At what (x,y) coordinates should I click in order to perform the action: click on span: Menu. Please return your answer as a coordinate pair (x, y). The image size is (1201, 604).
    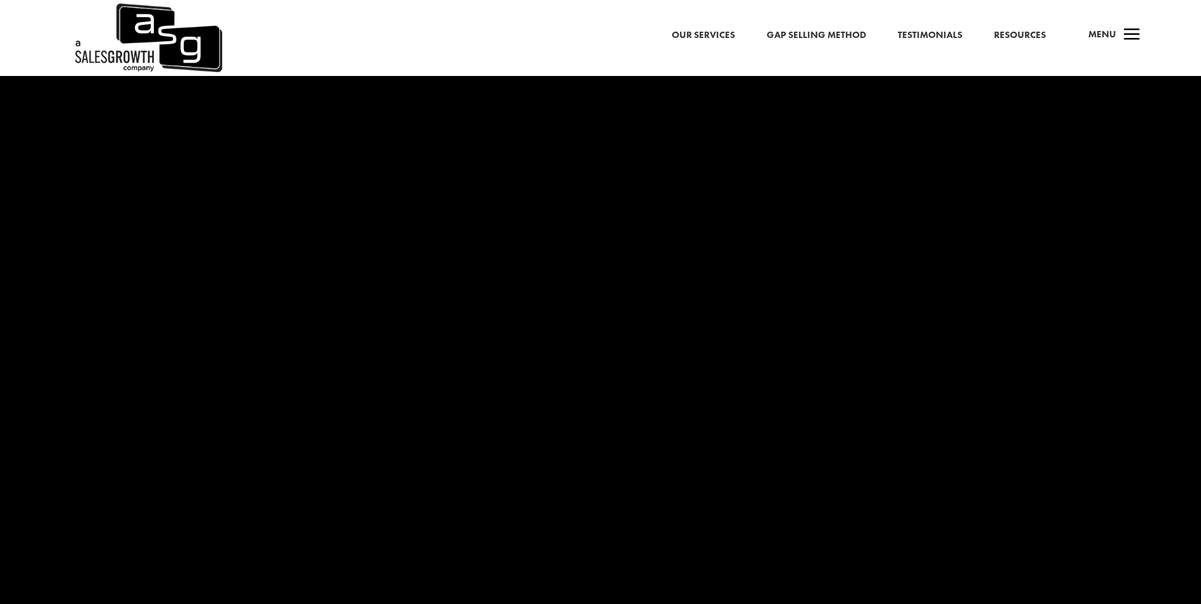
    Looking at the image, I should click on (1102, 34).